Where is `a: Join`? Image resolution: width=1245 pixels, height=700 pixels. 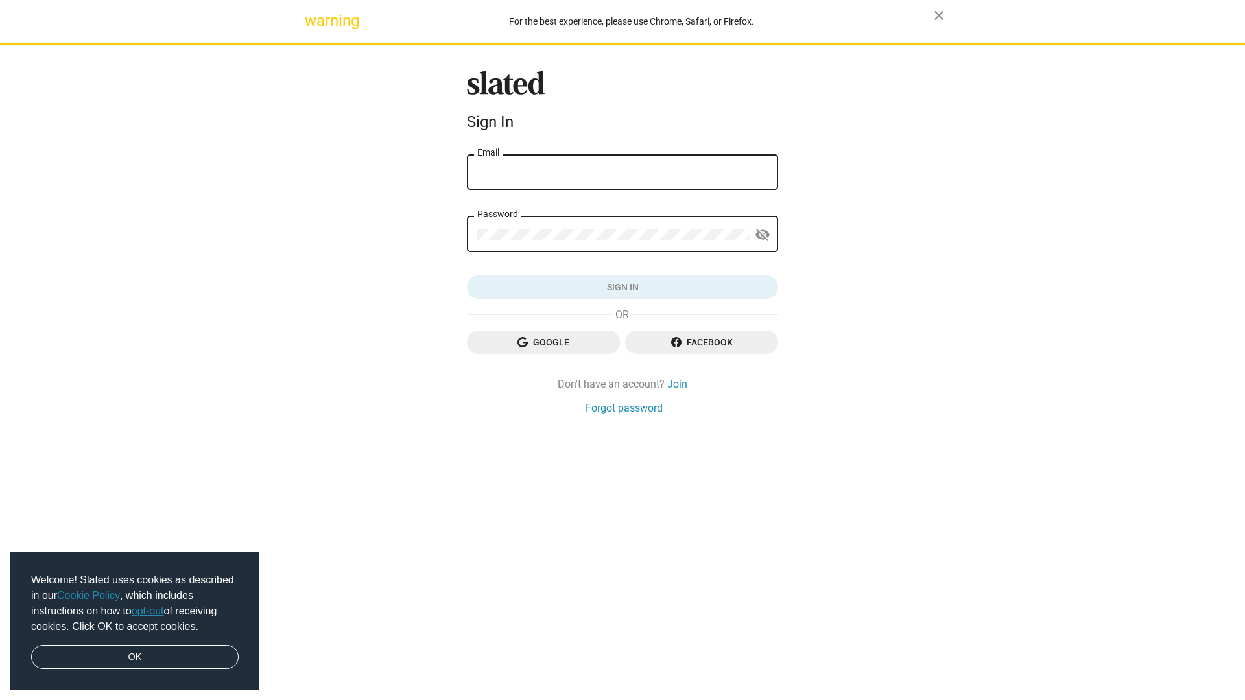 a: Join is located at coordinates (677, 384).